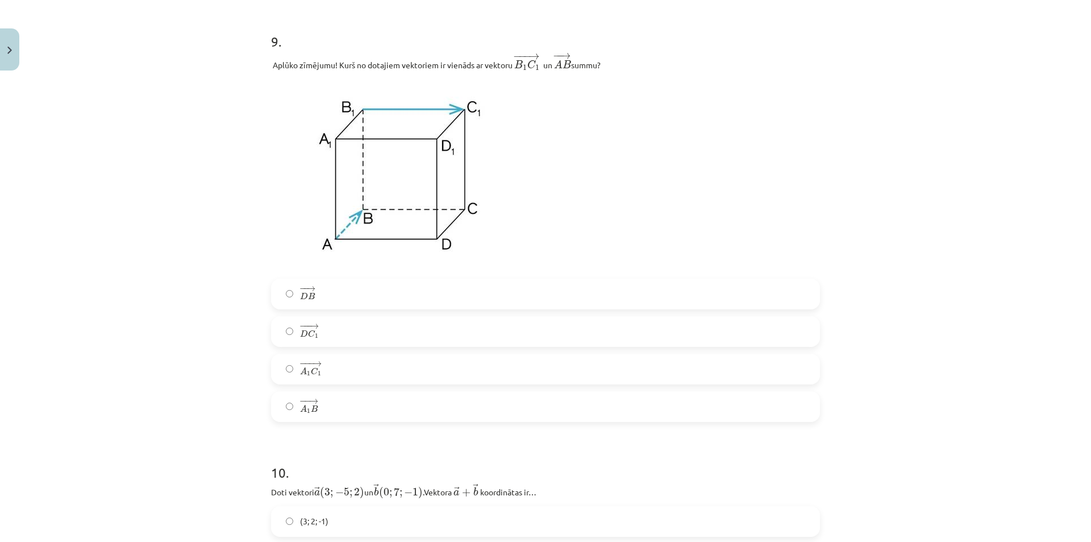 This screenshot has height=542, width=1091. I want to click on h1: 9 ., so click(546, 31).